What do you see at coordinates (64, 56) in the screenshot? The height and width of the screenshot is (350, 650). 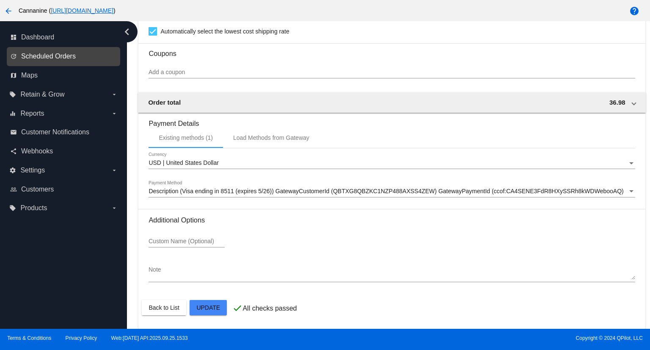 I see `a: update Scheduled Orders` at bounding box center [64, 56].